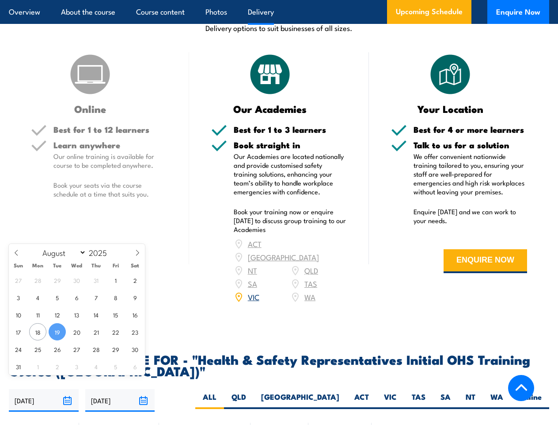  I want to click on span: August 20, 2025, so click(76, 331).